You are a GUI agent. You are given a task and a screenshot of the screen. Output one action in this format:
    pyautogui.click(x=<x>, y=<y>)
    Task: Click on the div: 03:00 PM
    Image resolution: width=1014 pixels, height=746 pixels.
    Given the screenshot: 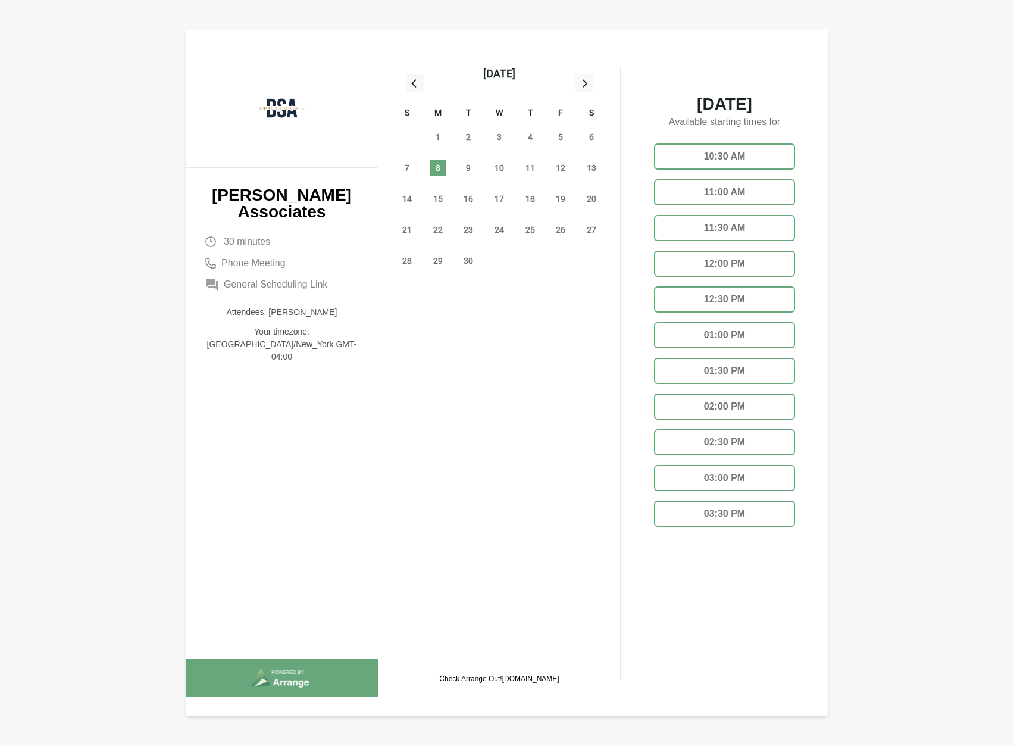 What is the action you would take?
    pyautogui.click(x=724, y=478)
    